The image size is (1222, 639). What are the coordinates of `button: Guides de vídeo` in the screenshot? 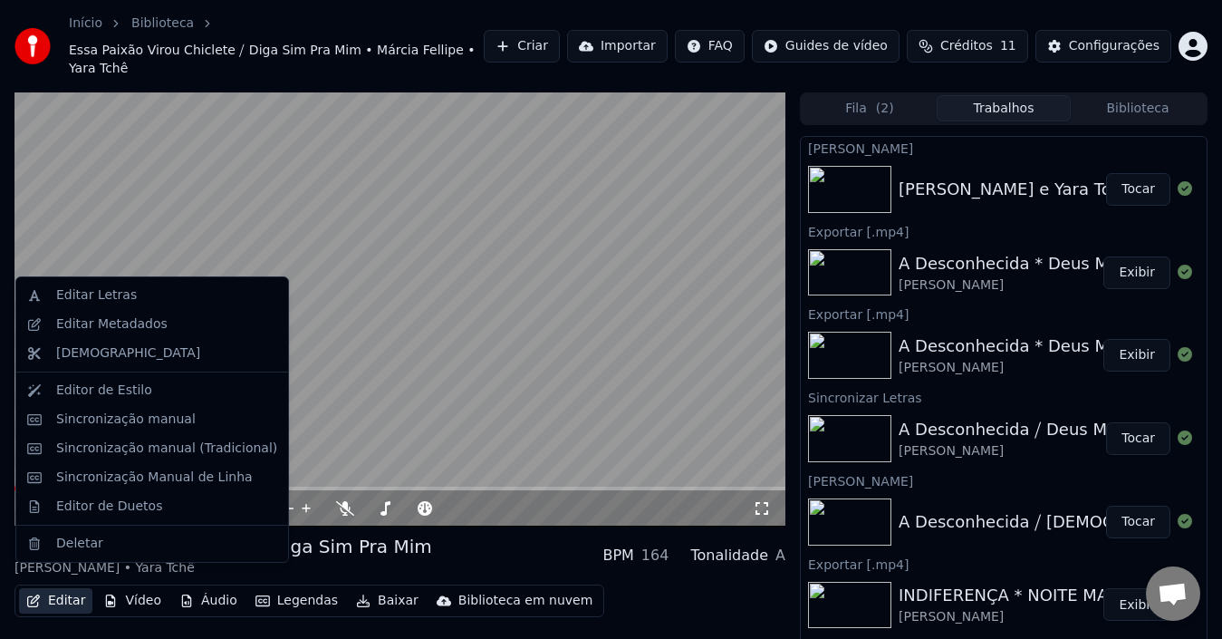 It's located at (825, 46).